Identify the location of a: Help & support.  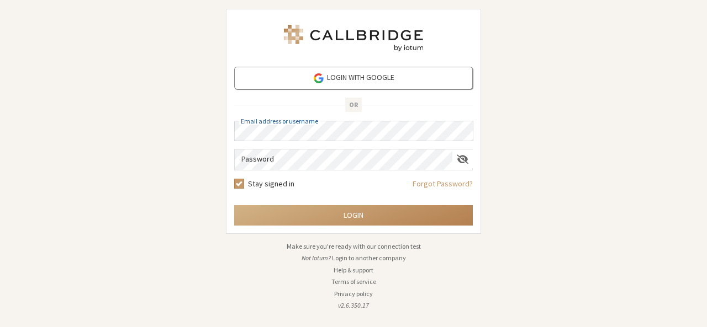
(353, 270).